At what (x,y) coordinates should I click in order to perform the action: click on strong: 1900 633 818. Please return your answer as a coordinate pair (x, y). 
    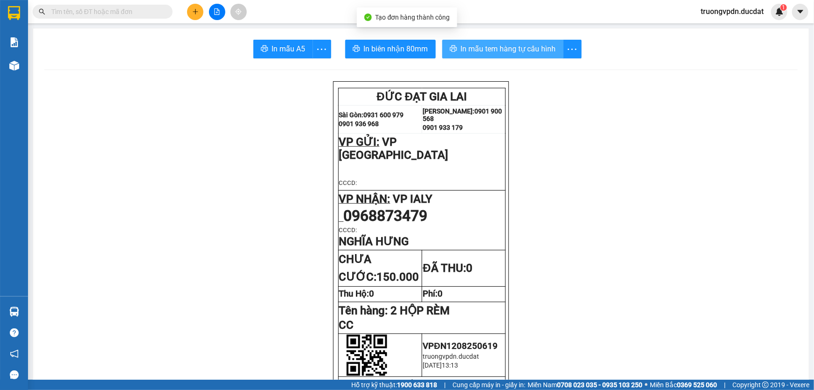
    Looking at the image, I should click on (417, 384).